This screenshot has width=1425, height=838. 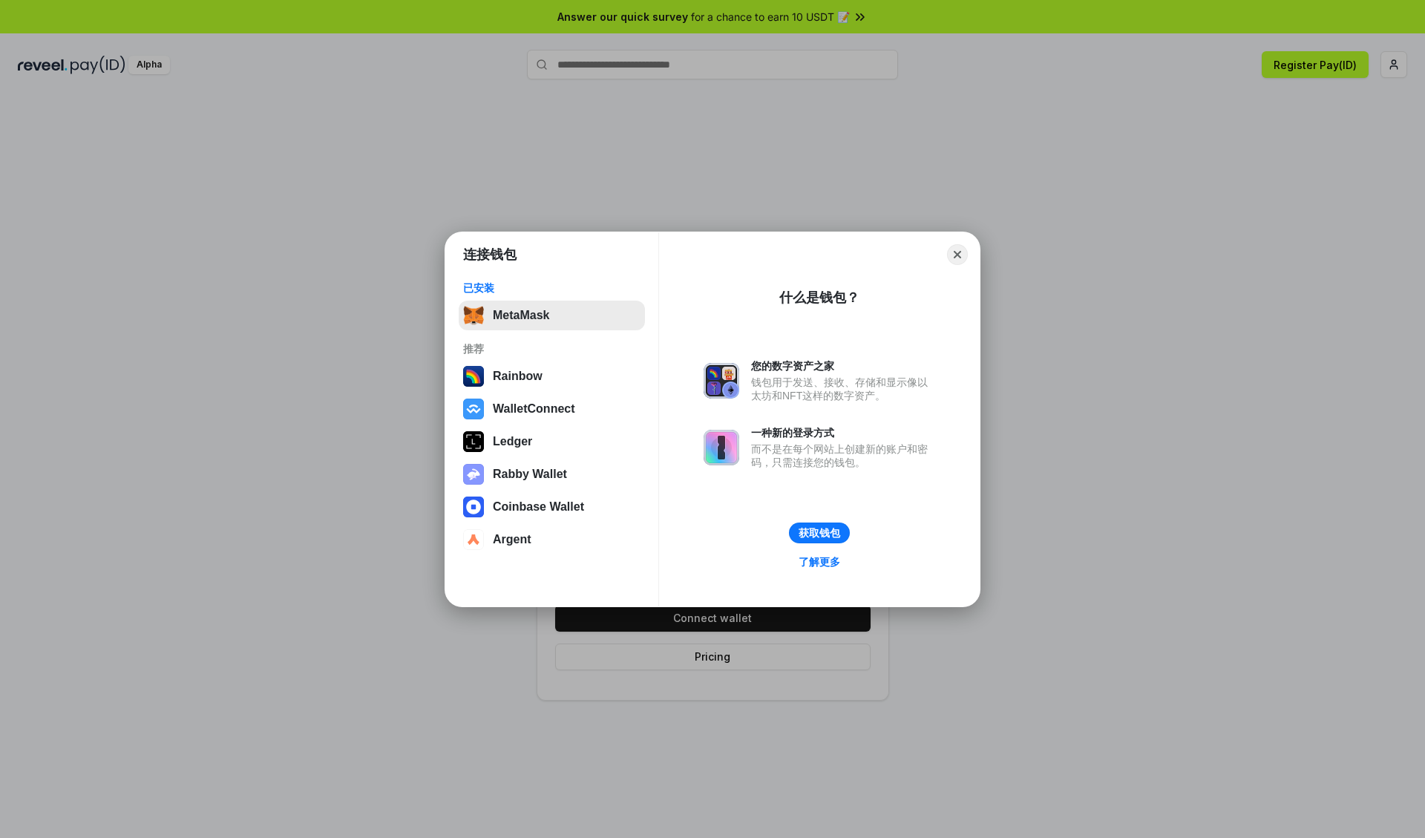 I want to click on button: MetaMask, so click(x=551, y=315).